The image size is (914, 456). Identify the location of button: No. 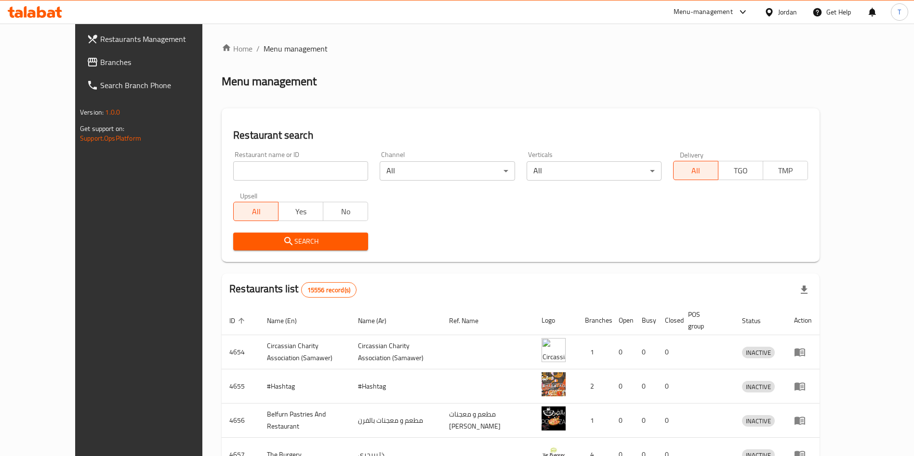
(345, 211).